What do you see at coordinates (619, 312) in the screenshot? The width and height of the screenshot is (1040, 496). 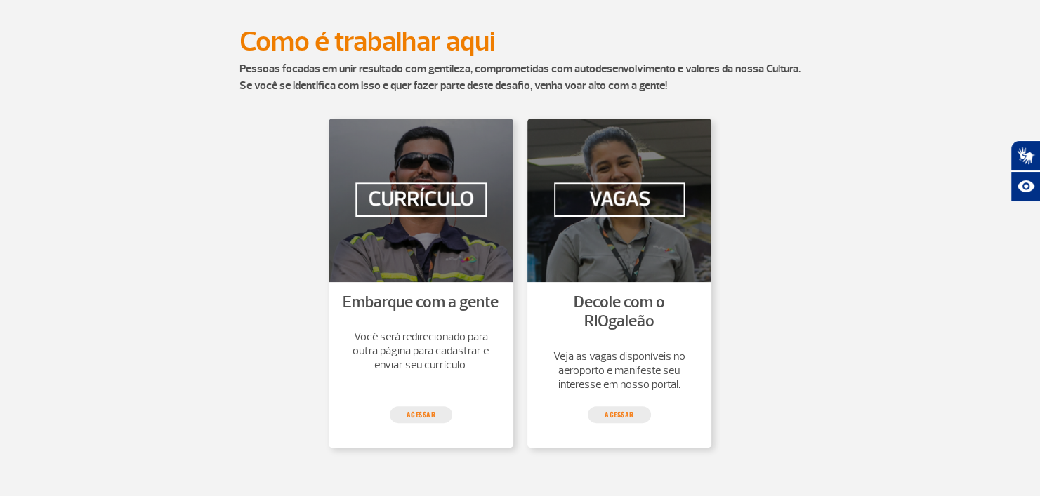 I see `a: Decole com o RIOgaleão` at bounding box center [619, 312].